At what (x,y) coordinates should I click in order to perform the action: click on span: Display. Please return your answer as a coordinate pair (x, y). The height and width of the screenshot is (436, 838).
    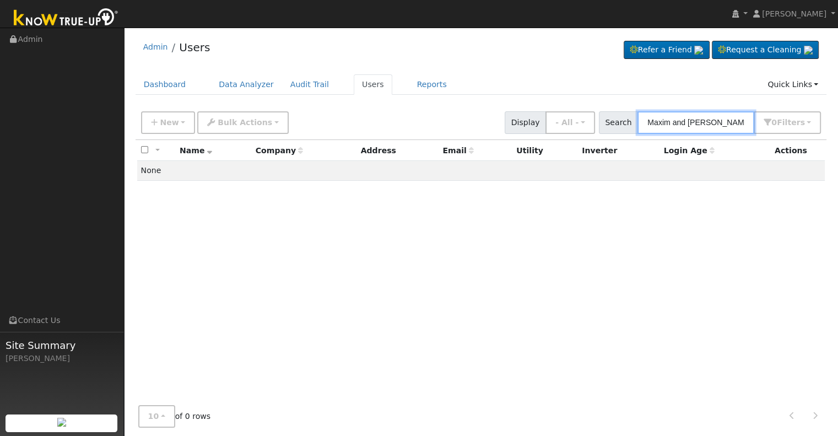
    Looking at the image, I should click on (525, 122).